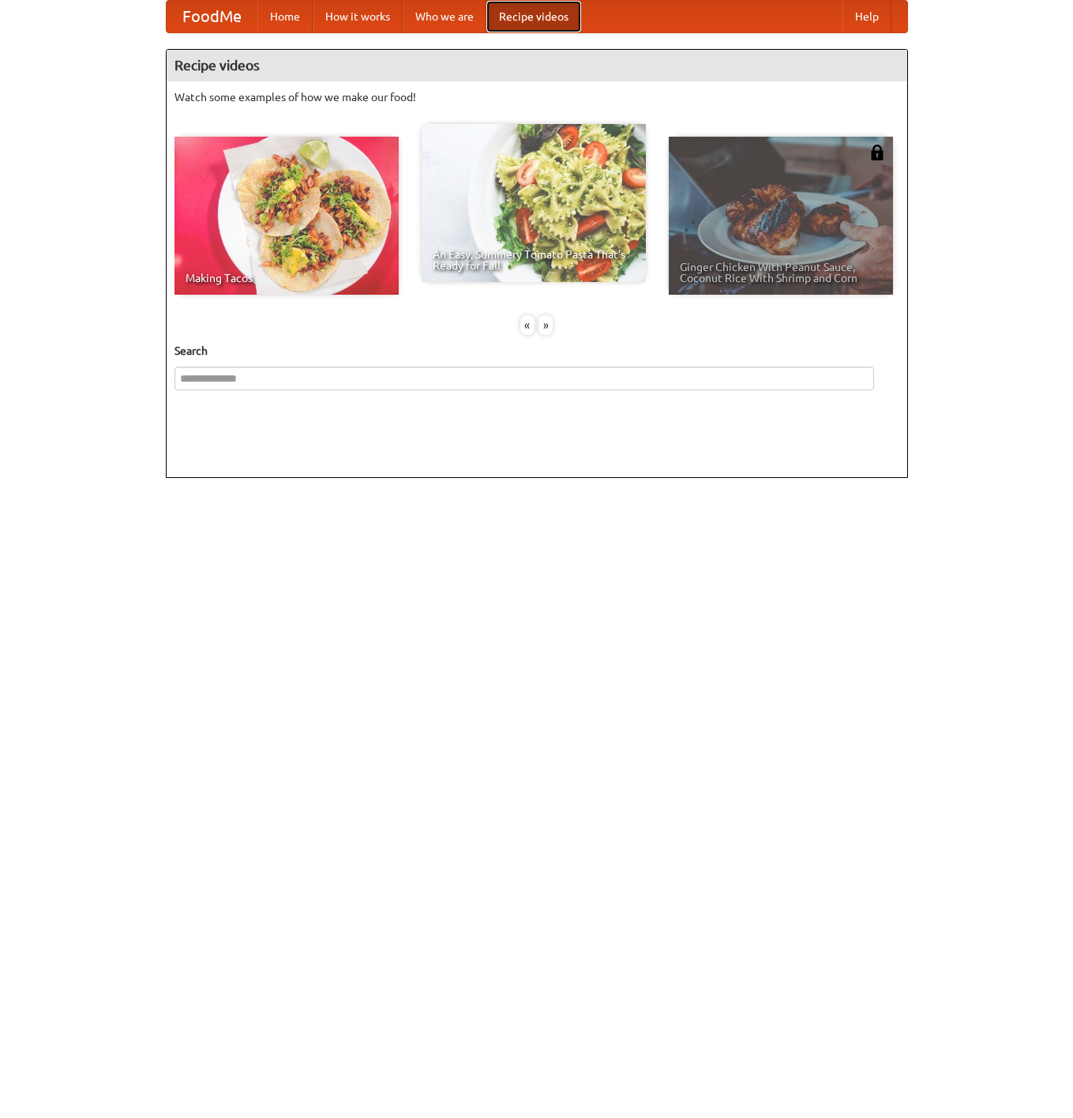 The height and width of the screenshot is (1118, 1073). I want to click on a: Recipe videos, so click(534, 17).